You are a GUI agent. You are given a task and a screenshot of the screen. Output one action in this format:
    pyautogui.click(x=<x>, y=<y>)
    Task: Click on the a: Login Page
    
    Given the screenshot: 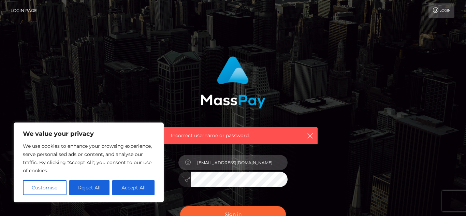 What is the action you would take?
    pyautogui.click(x=24, y=11)
    